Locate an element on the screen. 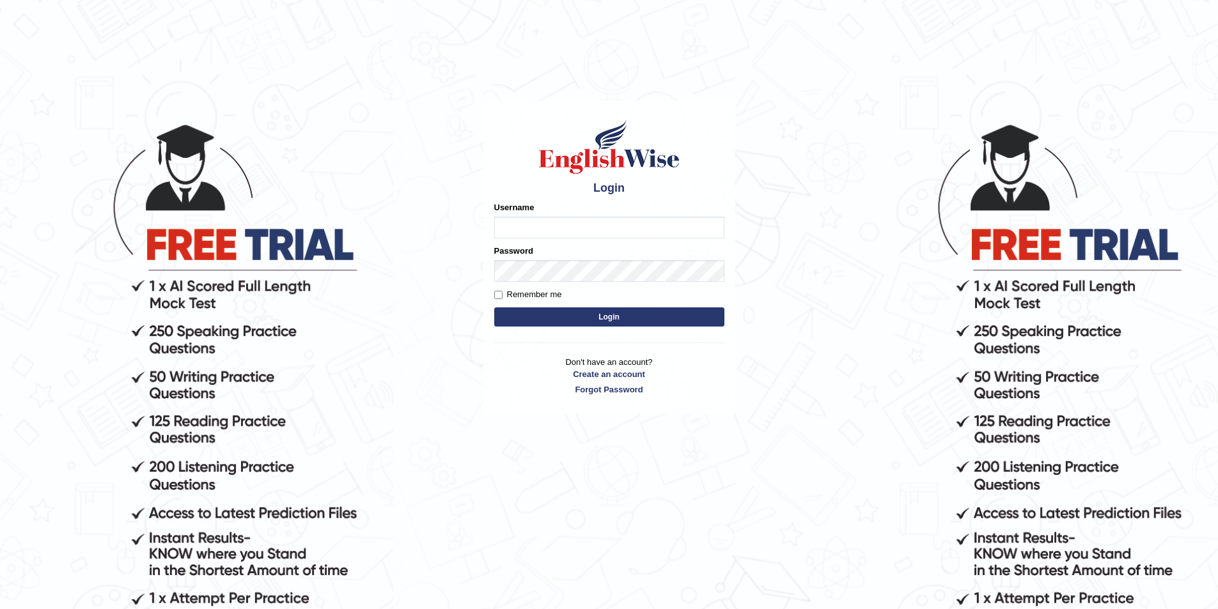 This screenshot has width=1218, height=609. label: Remember me is located at coordinates (528, 295).